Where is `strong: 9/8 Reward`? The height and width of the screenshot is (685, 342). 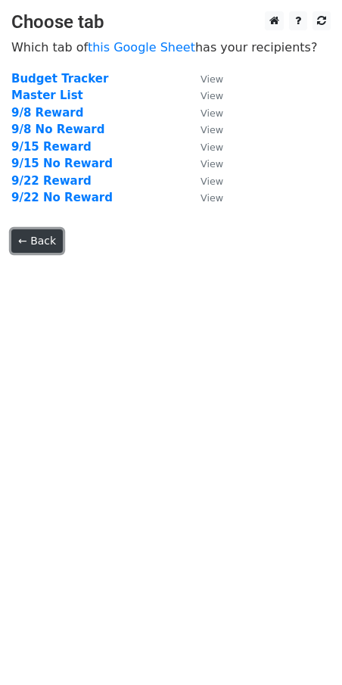 strong: 9/8 Reward is located at coordinates (47, 113).